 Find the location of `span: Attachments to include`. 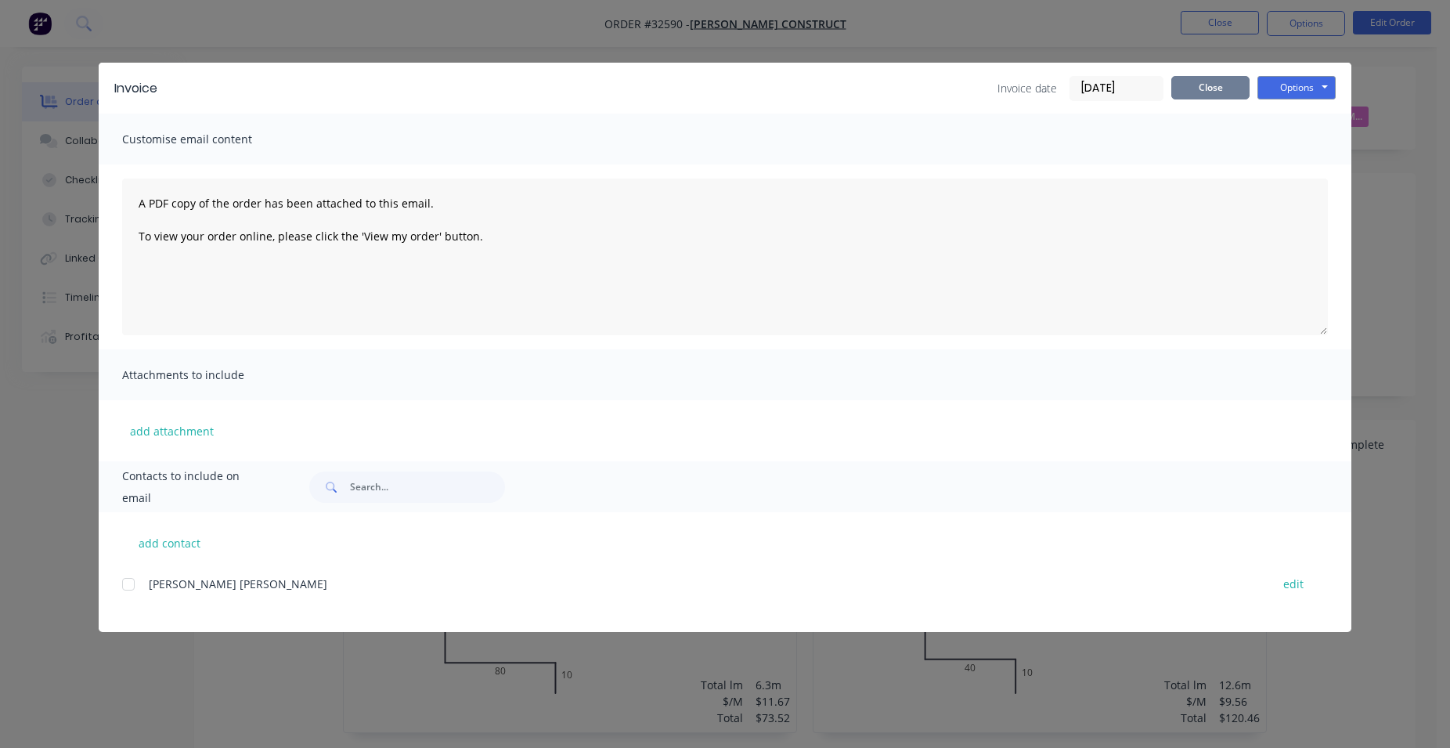

span: Attachments to include is located at coordinates (208, 375).